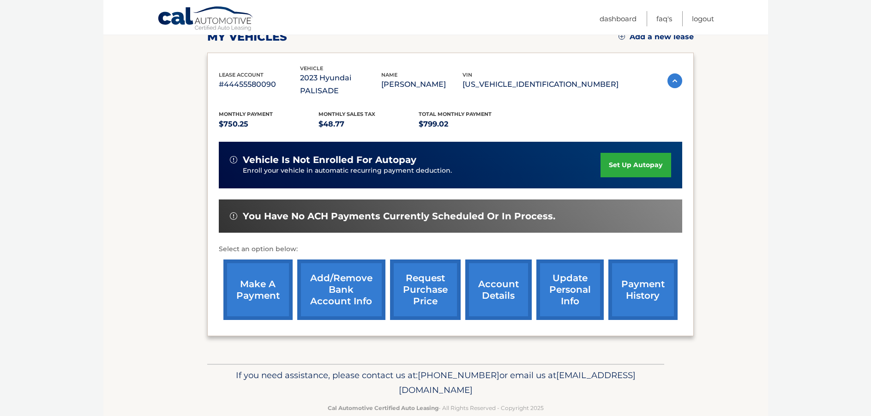 The image size is (871, 416). I want to click on a: Add a new lease, so click(656, 37).